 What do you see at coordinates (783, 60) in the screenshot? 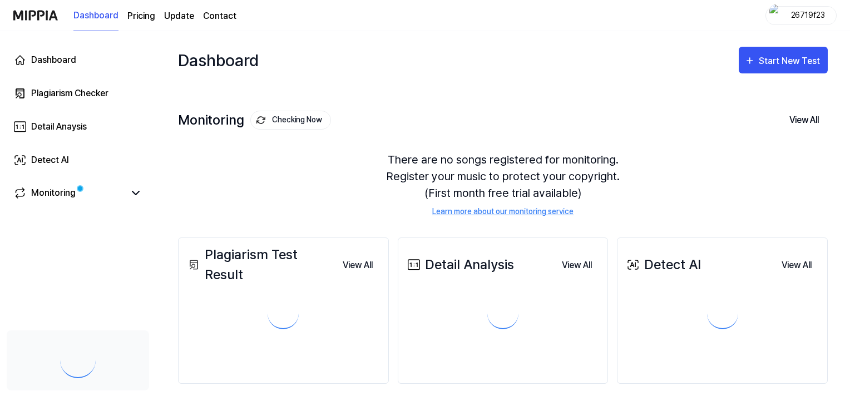
I see `button: Start New Test` at bounding box center [783, 60].